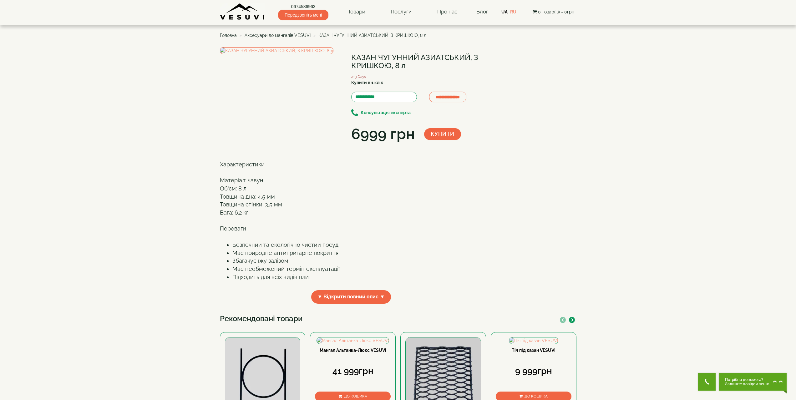  I want to click on span: Передзвоніть мені, so click(303, 15).